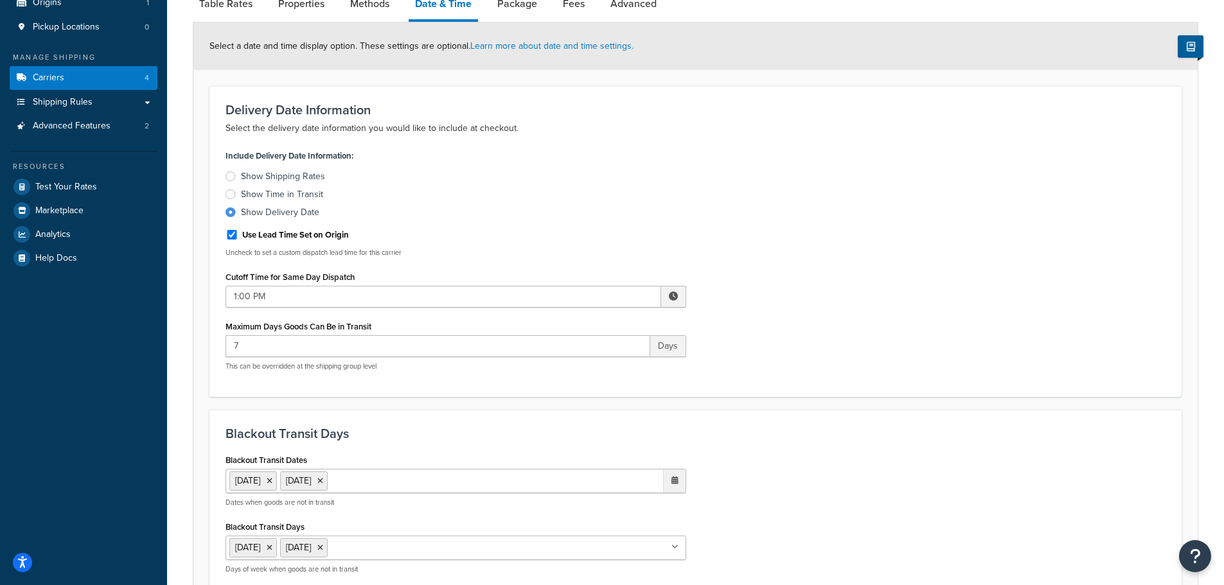  What do you see at coordinates (83, 211) in the screenshot?
I see `li: Marketplace` at bounding box center [83, 211].